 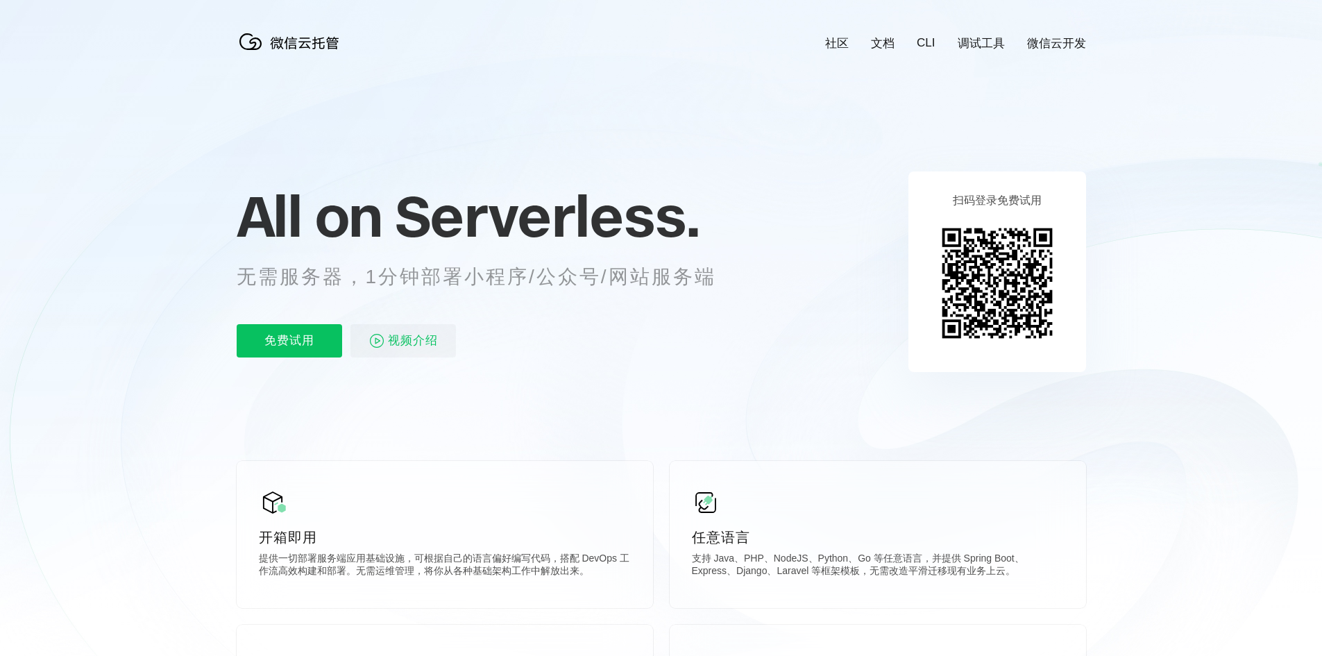 What do you see at coordinates (292, 51) in the screenshot?
I see `a: 微信云托管` at bounding box center [292, 51].